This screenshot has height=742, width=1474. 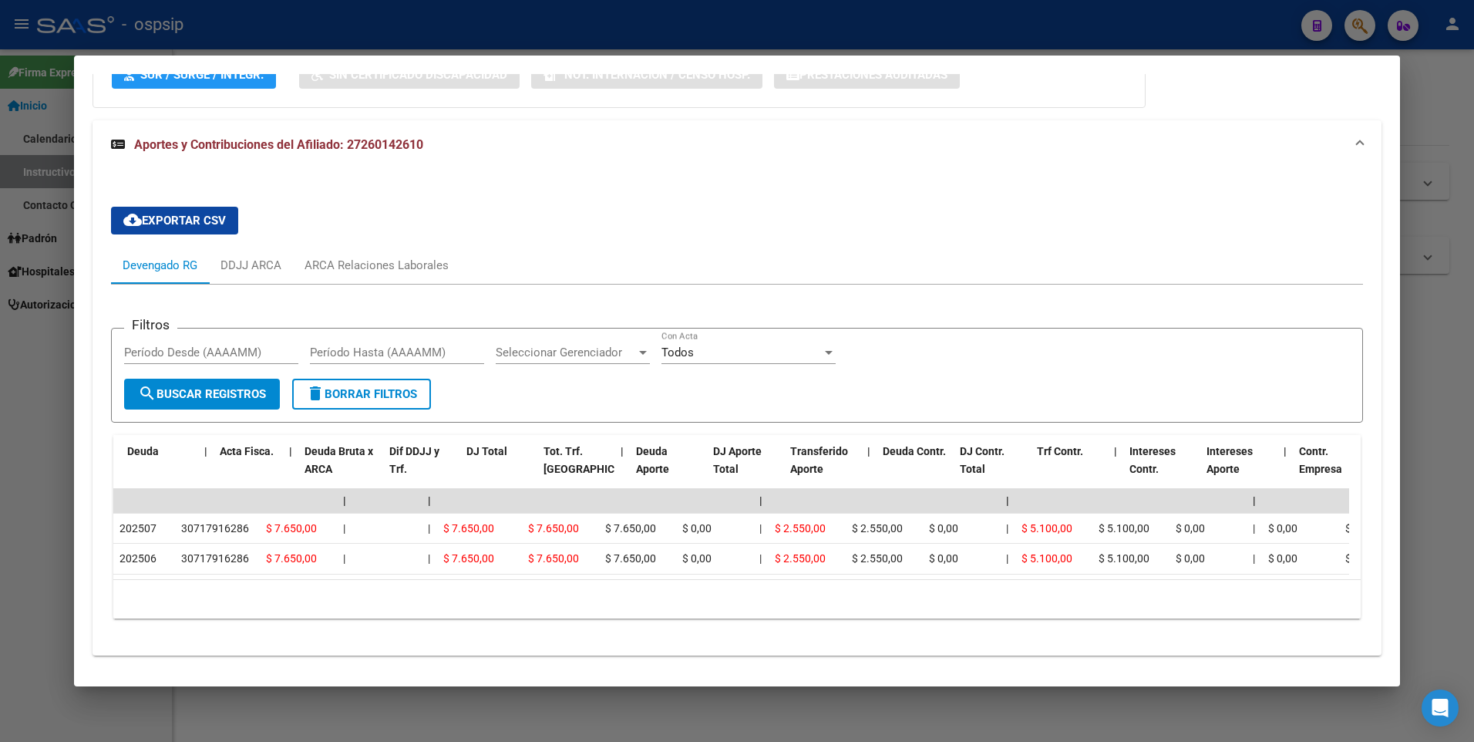 What do you see at coordinates (138, 528) in the screenshot?
I see `span: 202507` at bounding box center [138, 528].